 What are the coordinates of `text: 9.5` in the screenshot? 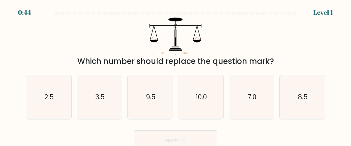 It's located at (150, 97).